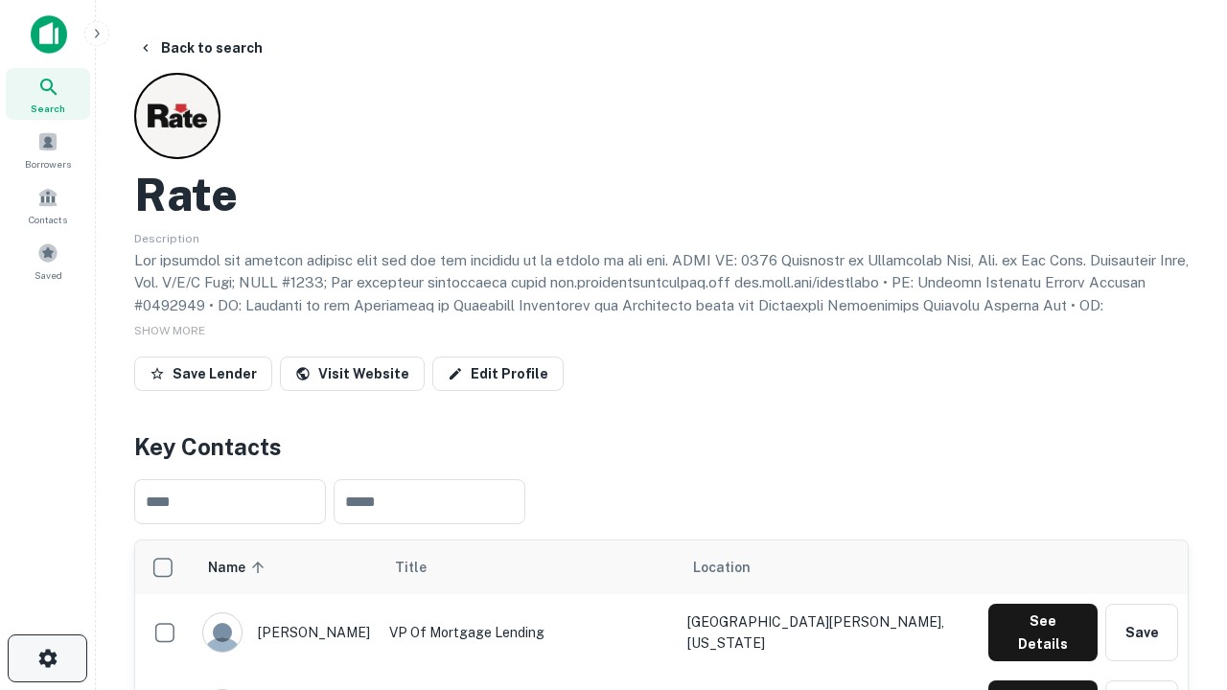  I want to click on button: See Details, so click(1043, 633).